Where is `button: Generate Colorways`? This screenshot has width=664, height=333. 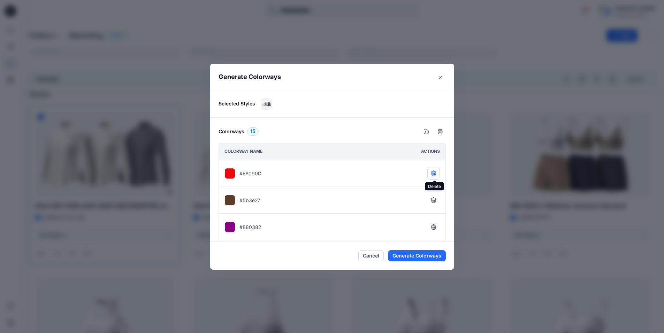 button: Generate Colorways is located at coordinates (417, 256).